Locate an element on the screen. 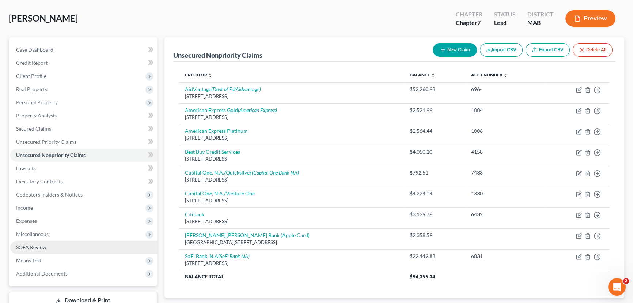 This screenshot has height=303, width=633. span: $94,355.34 is located at coordinates (423, 276).